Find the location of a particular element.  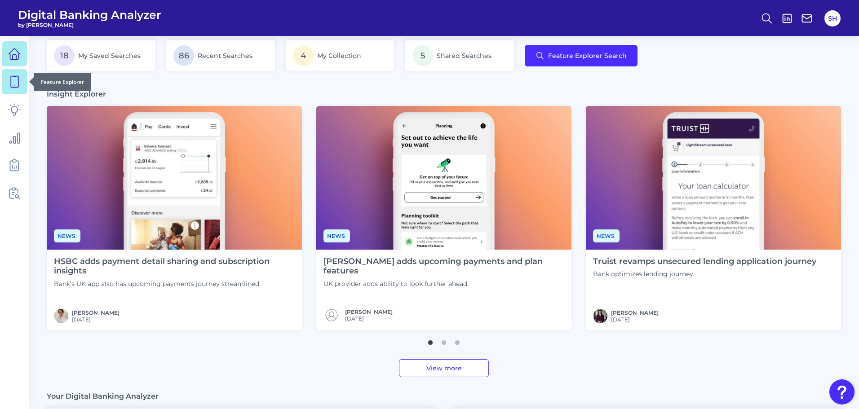

img: News - Phone (3).png is located at coordinates (714, 178).